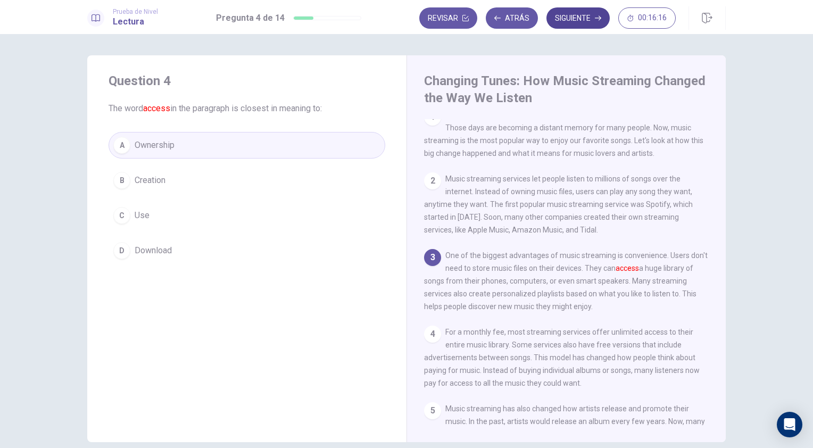 This screenshot has width=813, height=448. What do you see at coordinates (789, 424) in the screenshot?
I see `div: Open Intercom Messenger` at bounding box center [789, 424].